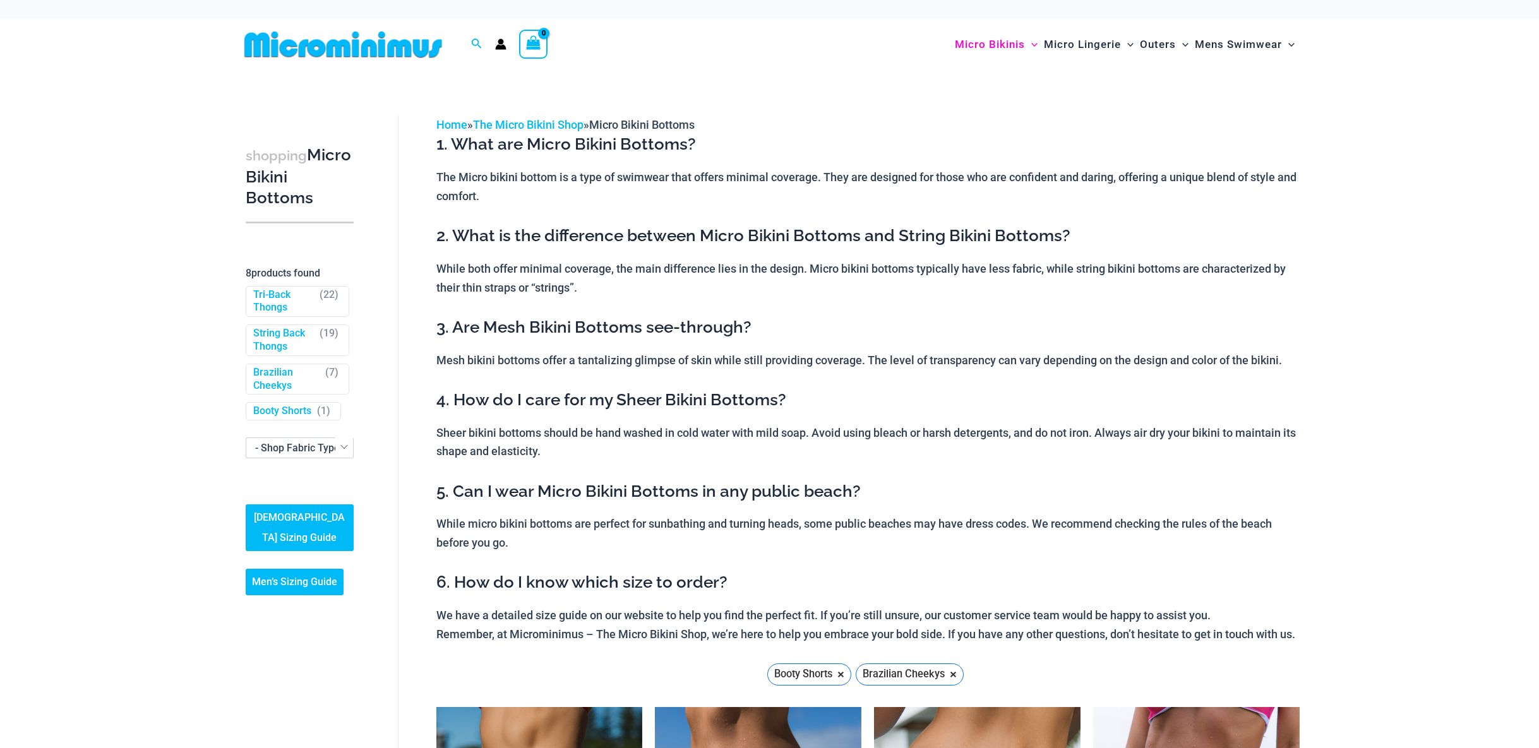 Image resolution: width=1539 pixels, height=748 pixels. I want to click on a: Brazilian Cheekys, so click(286, 380).